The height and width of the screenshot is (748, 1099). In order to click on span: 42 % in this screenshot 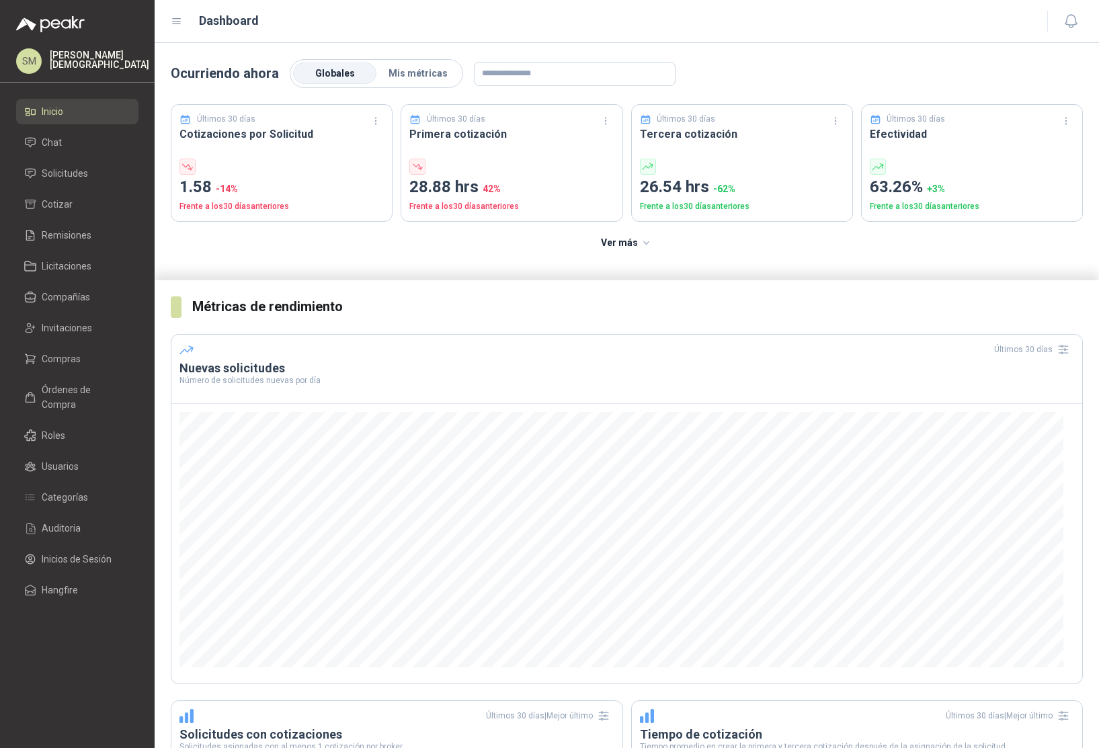, I will do `click(492, 189)`.